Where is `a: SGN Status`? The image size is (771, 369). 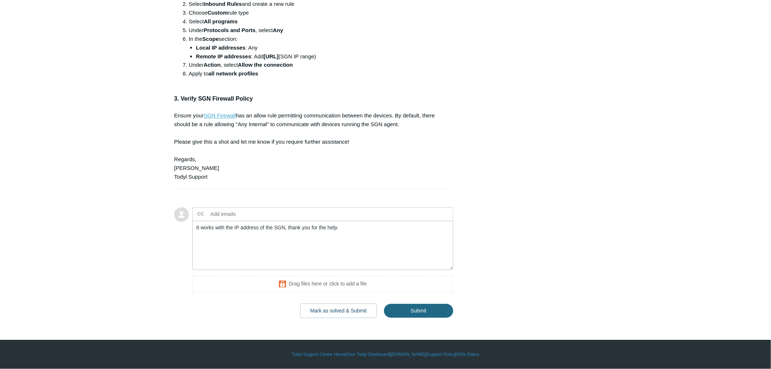
a: SGN Status is located at coordinates (468, 355).